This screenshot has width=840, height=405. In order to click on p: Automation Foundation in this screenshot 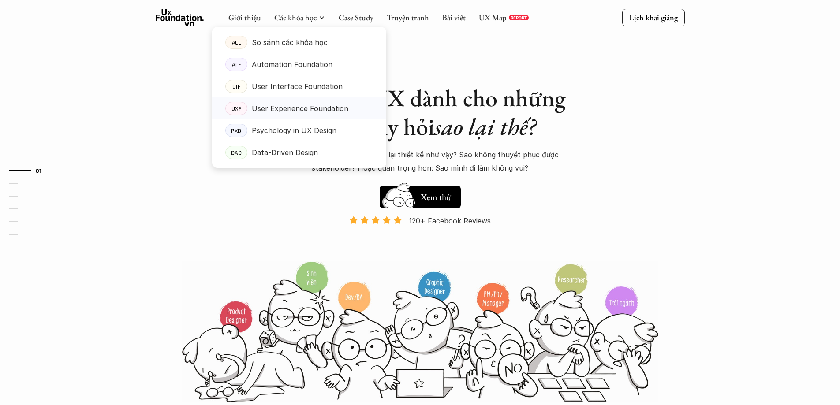, I will do `click(292, 64)`.